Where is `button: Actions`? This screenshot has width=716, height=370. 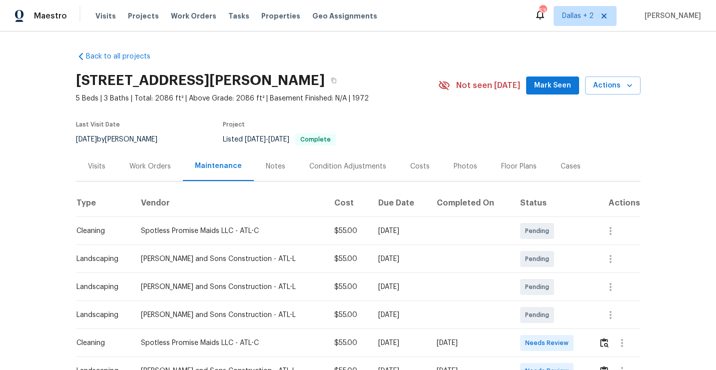 button: Actions is located at coordinates (613, 85).